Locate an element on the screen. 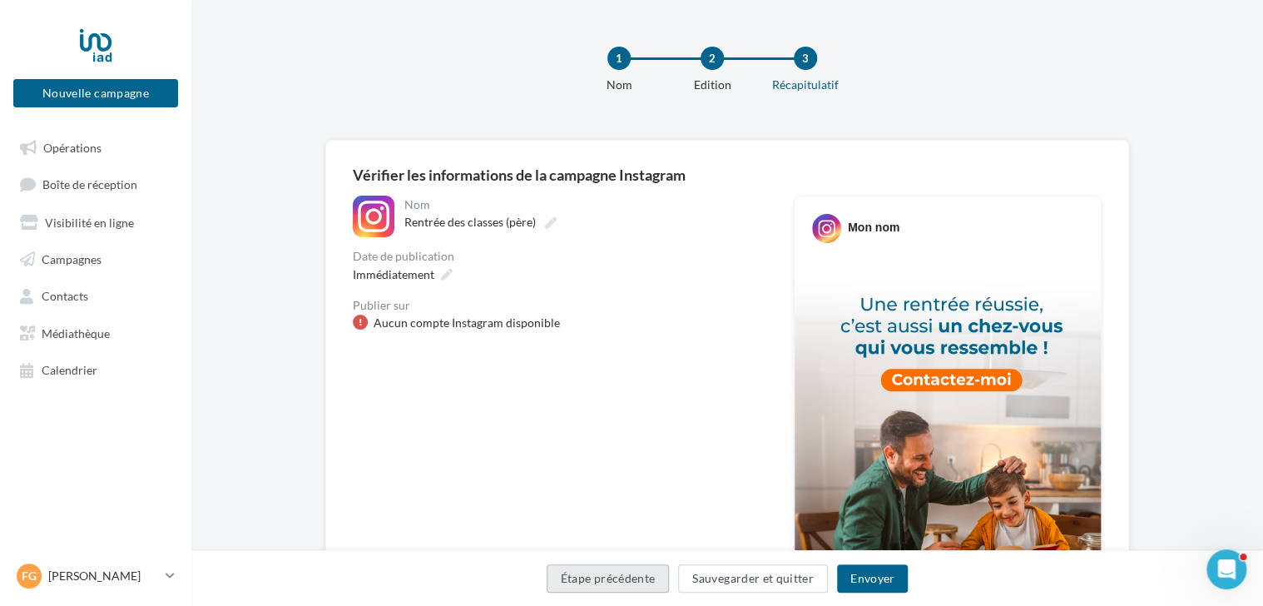  a: Médiathèque is located at coordinates (96, 332).